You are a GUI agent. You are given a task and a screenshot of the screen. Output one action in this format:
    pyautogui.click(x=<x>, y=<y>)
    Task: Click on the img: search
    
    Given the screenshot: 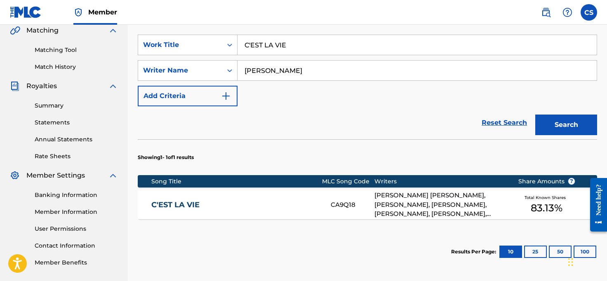 What is the action you would take?
    pyautogui.click(x=546, y=12)
    